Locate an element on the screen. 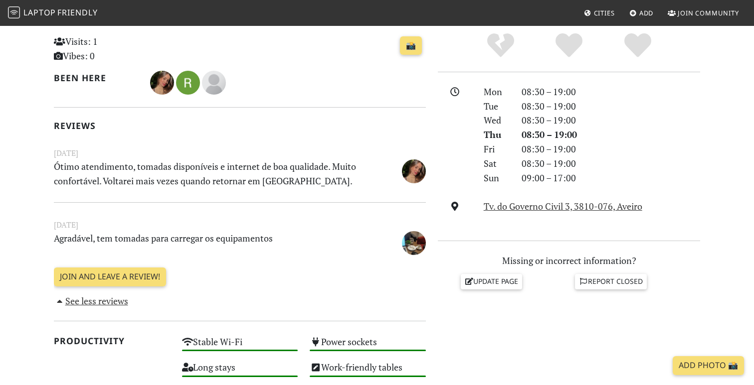 The width and height of the screenshot is (754, 385). a: Tv. do Governo Civil 3, 3810-076, Aveiro is located at coordinates (563, 206).